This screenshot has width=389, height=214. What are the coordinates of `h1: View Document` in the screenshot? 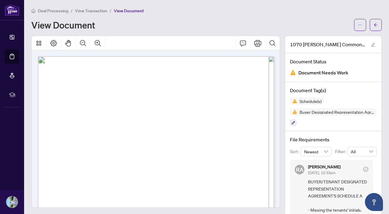 It's located at (63, 25).